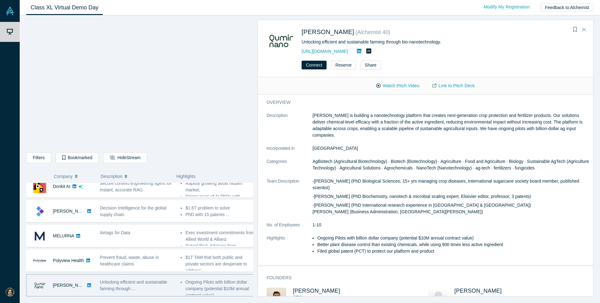 The width and height of the screenshot is (600, 303). I want to click on span: Prevent fraud, waste, abuse in healthcare claims, so click(129, 260).